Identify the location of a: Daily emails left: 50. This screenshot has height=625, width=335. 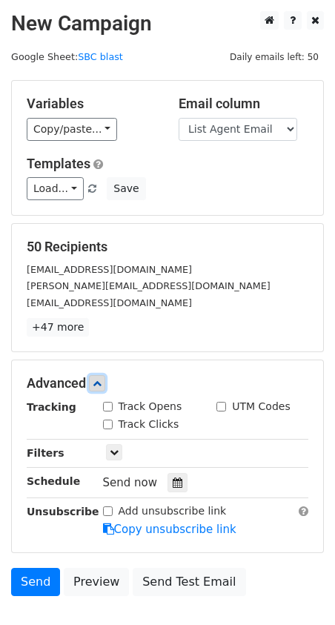
(274, 56).